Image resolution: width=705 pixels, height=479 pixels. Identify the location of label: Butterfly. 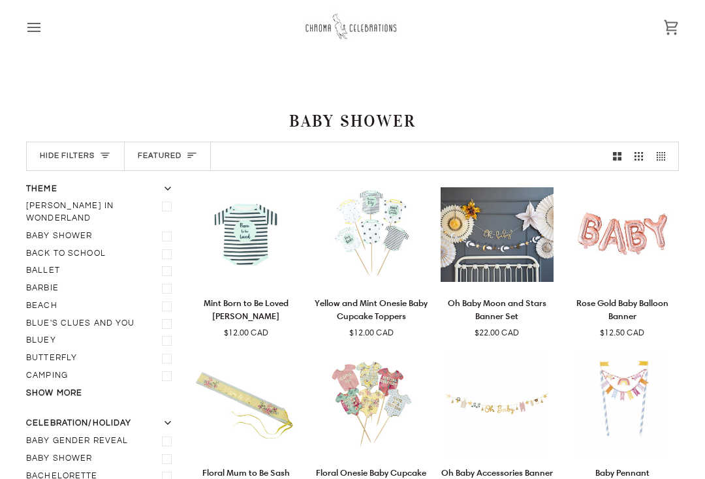
(101, 358).